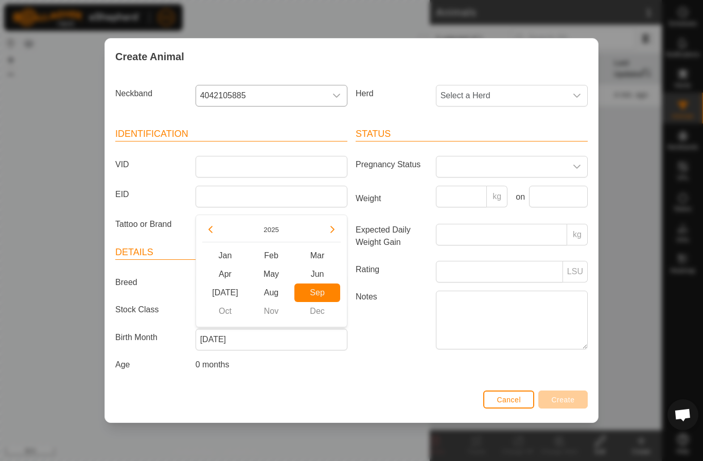 This screenshot has height=461, width=703. What do you see at coordinates (226, 256) in the screenshot?
I see `span: Jan` at bounding box center [226, 256].